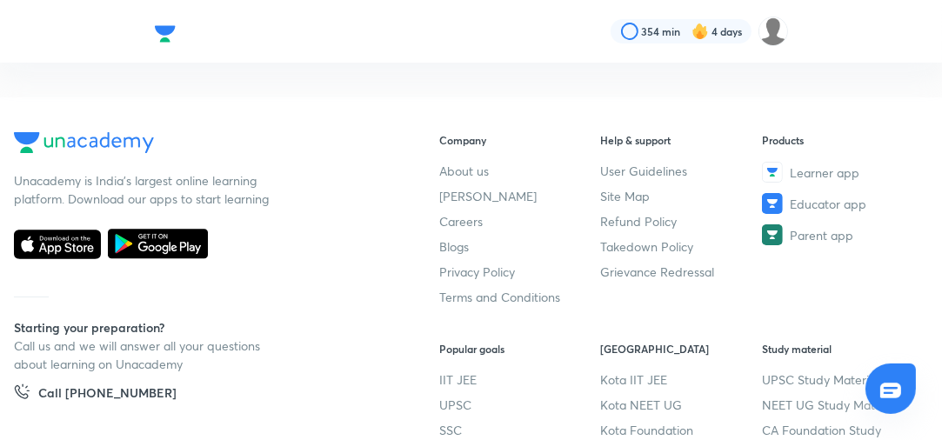 Image resolution: width=942 pixels, height=440 pixels. What do you see at coordinates (680, 221) in the screenshot?
I see `a: Refund Policy` at bounding box center [680, 221].